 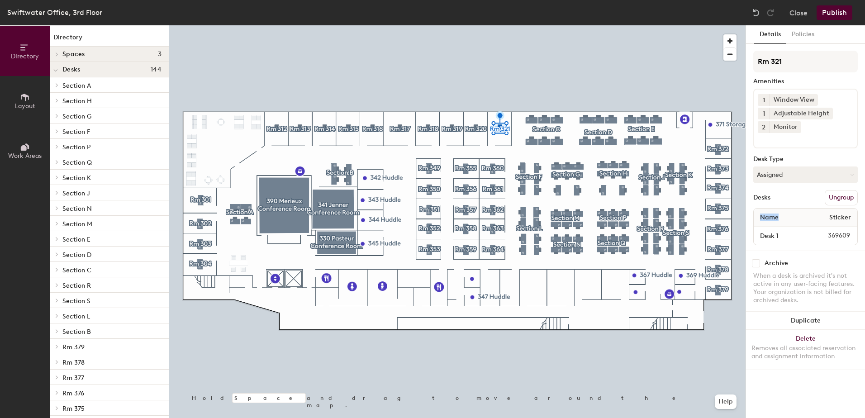 I want to click on div: Archive, so click(x=776, y=263).